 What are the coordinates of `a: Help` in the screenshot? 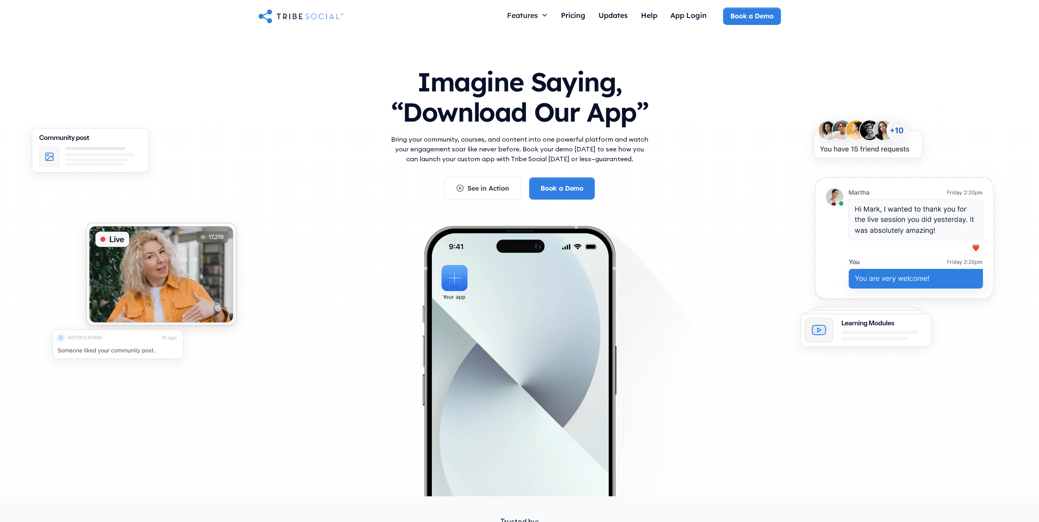 It's located at (649, 16).